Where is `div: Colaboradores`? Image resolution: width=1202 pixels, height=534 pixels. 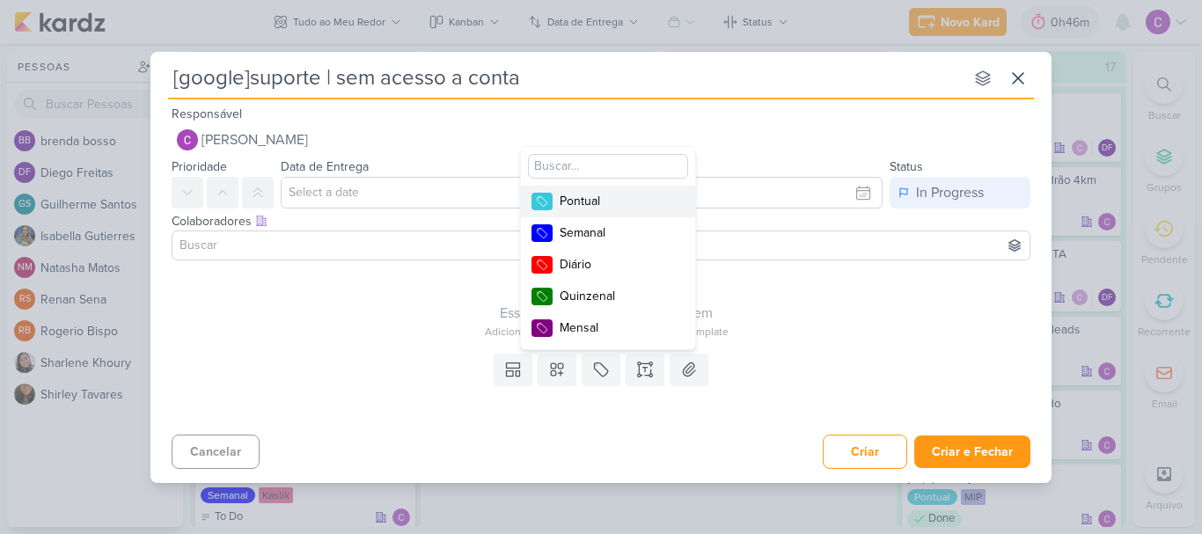
div: Colaboradores is located at coordinates (601, 221).